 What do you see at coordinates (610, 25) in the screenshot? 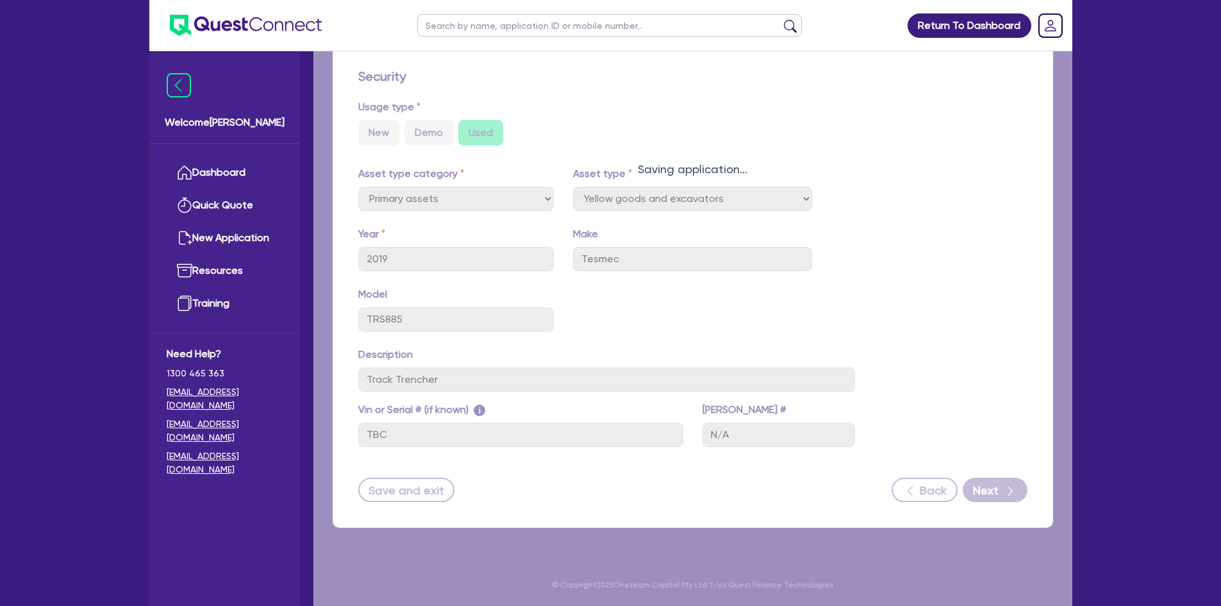
I see `input: Search by name, application ID or mobile number...` at bounding box center [610, 25].